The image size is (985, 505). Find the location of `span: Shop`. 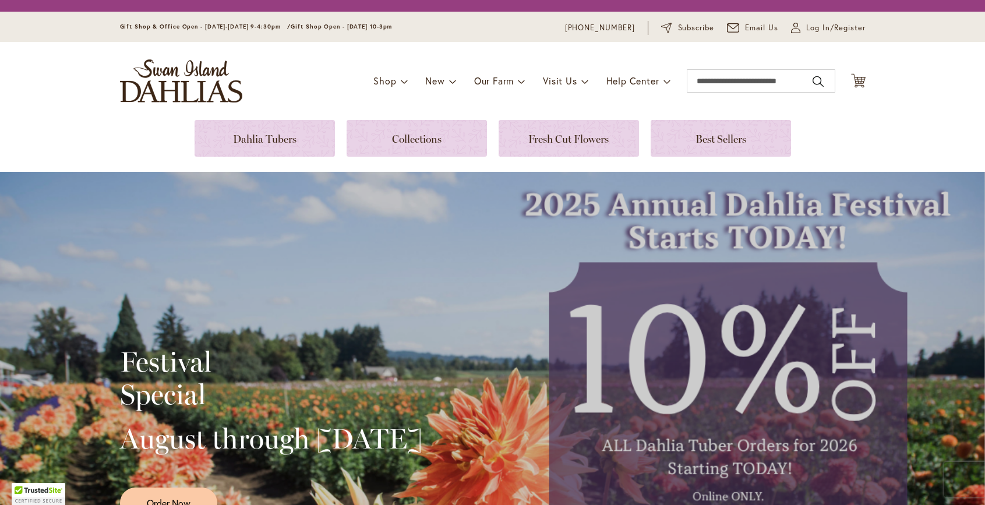

span: Shop is located at coordinates (385, 80).